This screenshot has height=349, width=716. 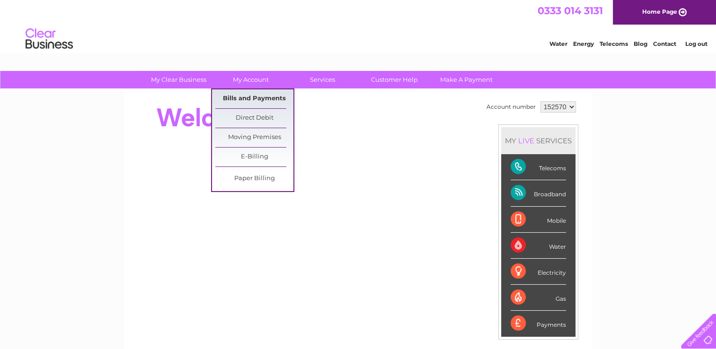 I want to click on div: Mobile, so click(x=538, y=220).